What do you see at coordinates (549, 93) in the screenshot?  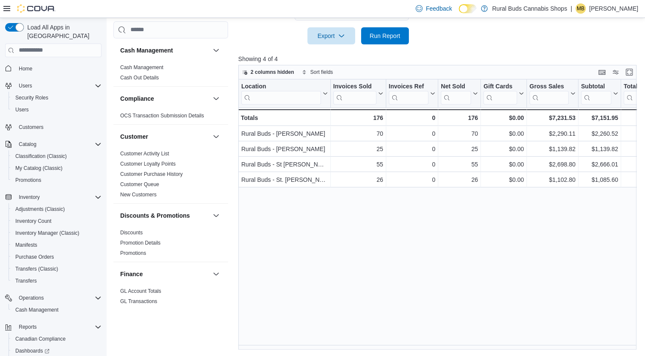 I see `div: Gross Sales` at bounding box center [549, 93].